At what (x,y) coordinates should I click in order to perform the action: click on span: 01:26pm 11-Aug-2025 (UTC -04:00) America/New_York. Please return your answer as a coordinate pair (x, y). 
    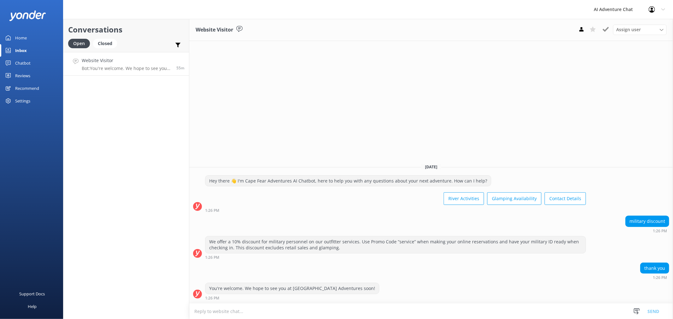
    Looking at the image, I should click on (180, 68).